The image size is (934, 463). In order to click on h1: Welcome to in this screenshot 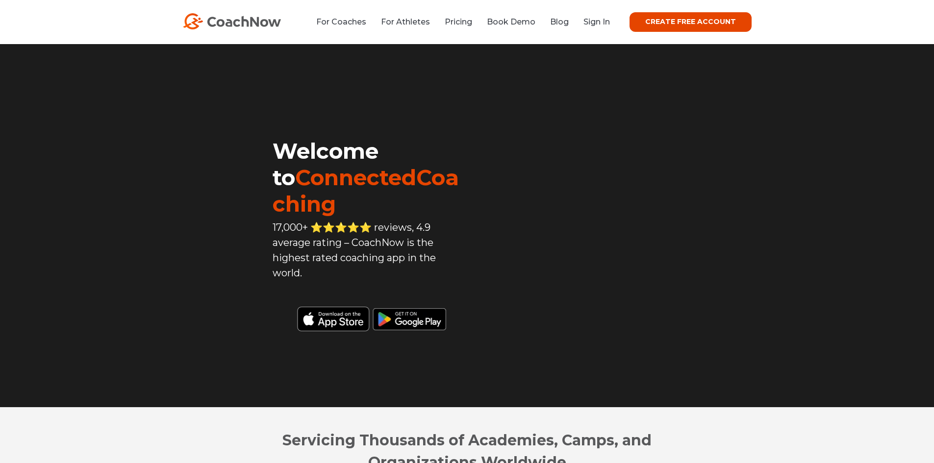, I will do `click(370, 178)`.